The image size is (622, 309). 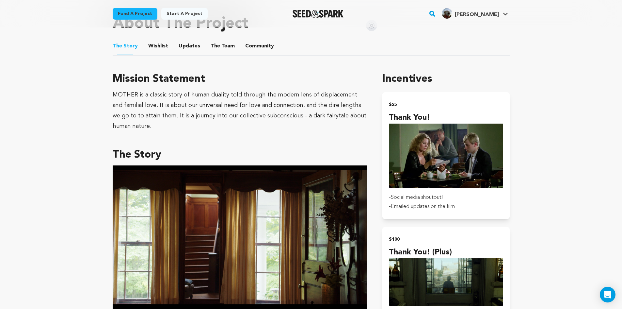 I want to click on a: Seed&Spark Homepage, so click(x=318, y=14).